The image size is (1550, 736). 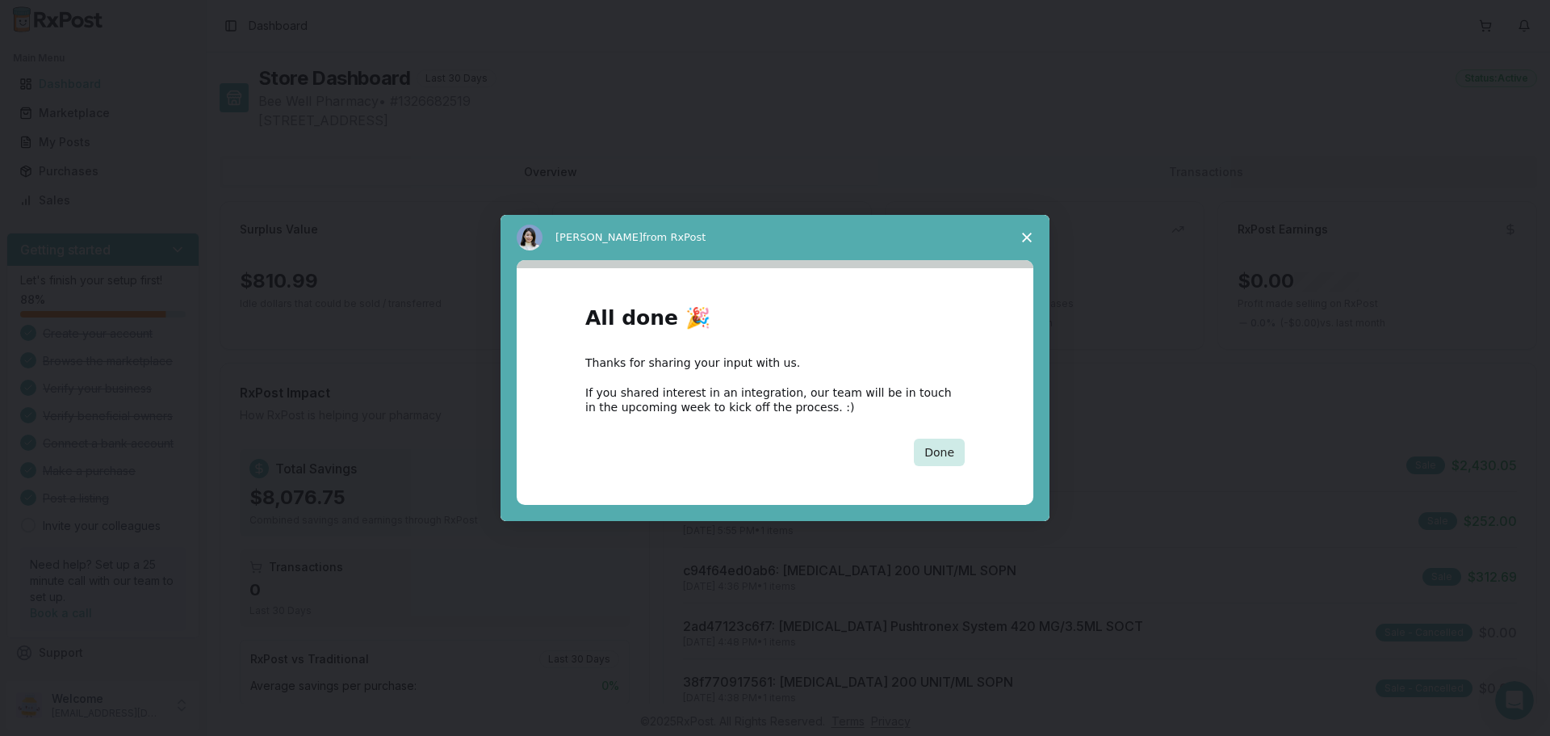 I want to click on span: Close survey, so click(x=1027, y=237).